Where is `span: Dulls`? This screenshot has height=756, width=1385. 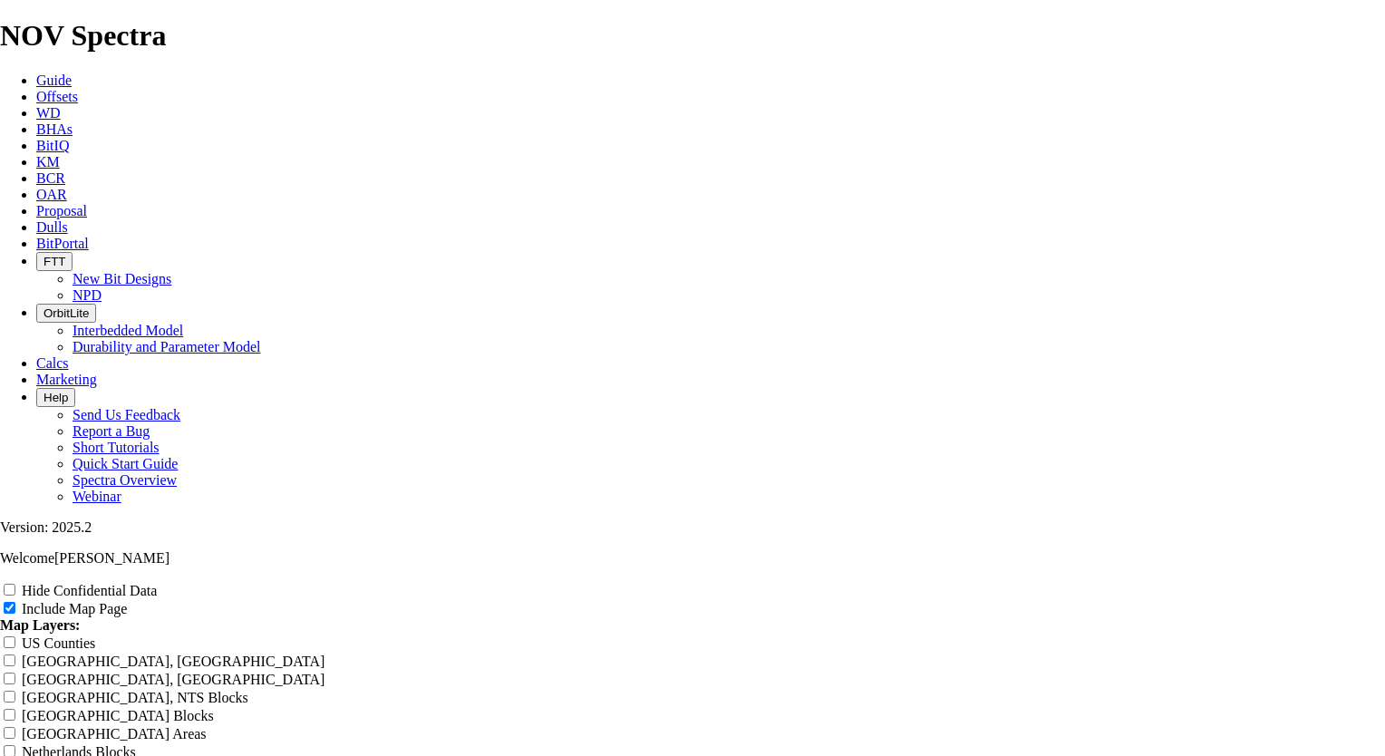 span: Dulls is located at coordinates (52, 227).